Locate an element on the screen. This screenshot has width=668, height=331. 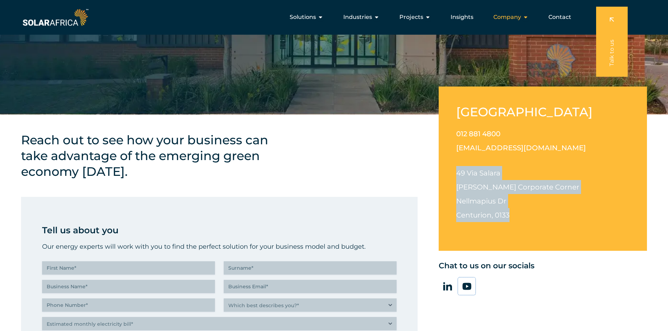
input: Phone Number* is located at coordinates (128, 305).